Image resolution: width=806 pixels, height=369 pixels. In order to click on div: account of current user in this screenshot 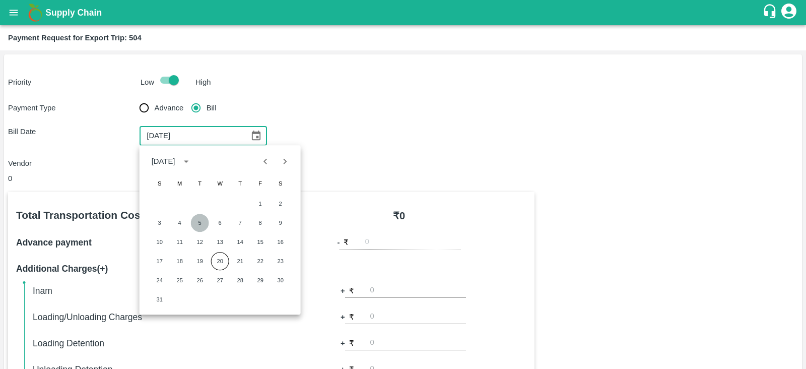, I will do `click(789, 13)`.